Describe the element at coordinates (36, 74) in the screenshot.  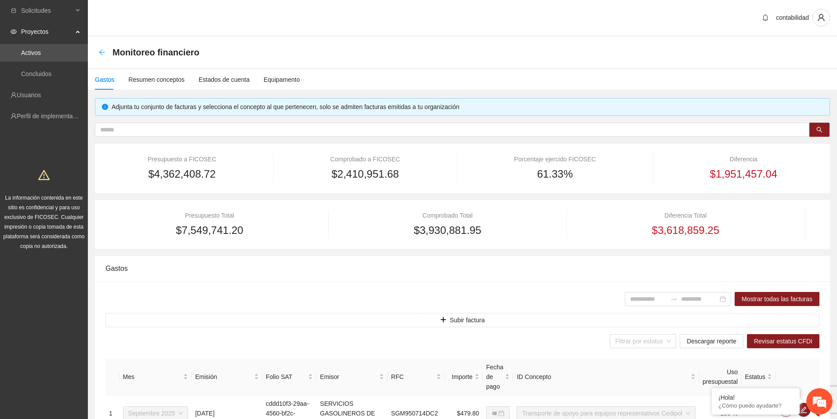
I see `a: Concluidos` at that location.